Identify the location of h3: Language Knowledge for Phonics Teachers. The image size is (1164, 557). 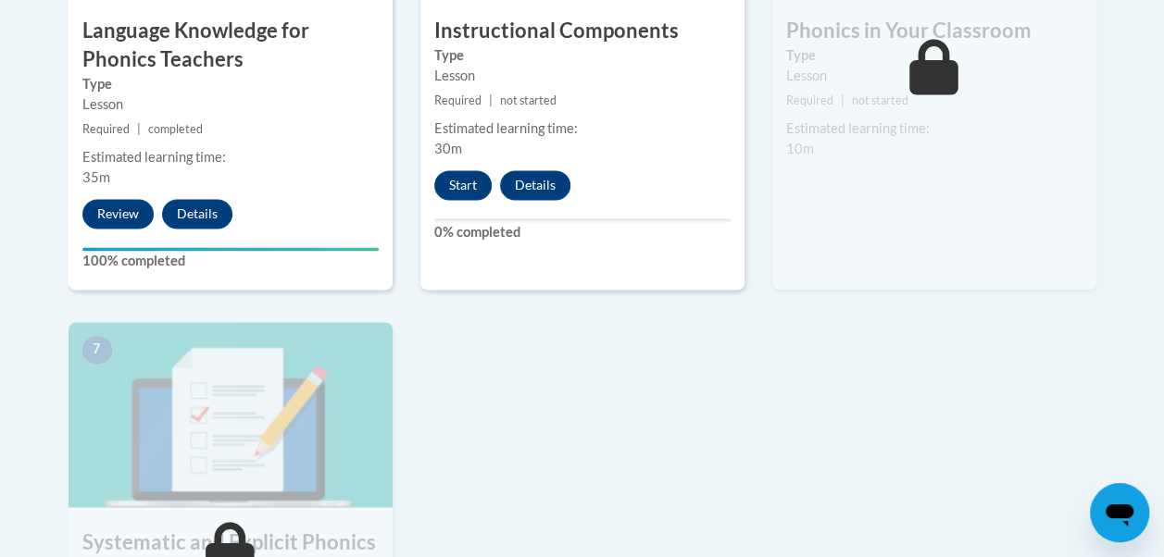
(231, 45).